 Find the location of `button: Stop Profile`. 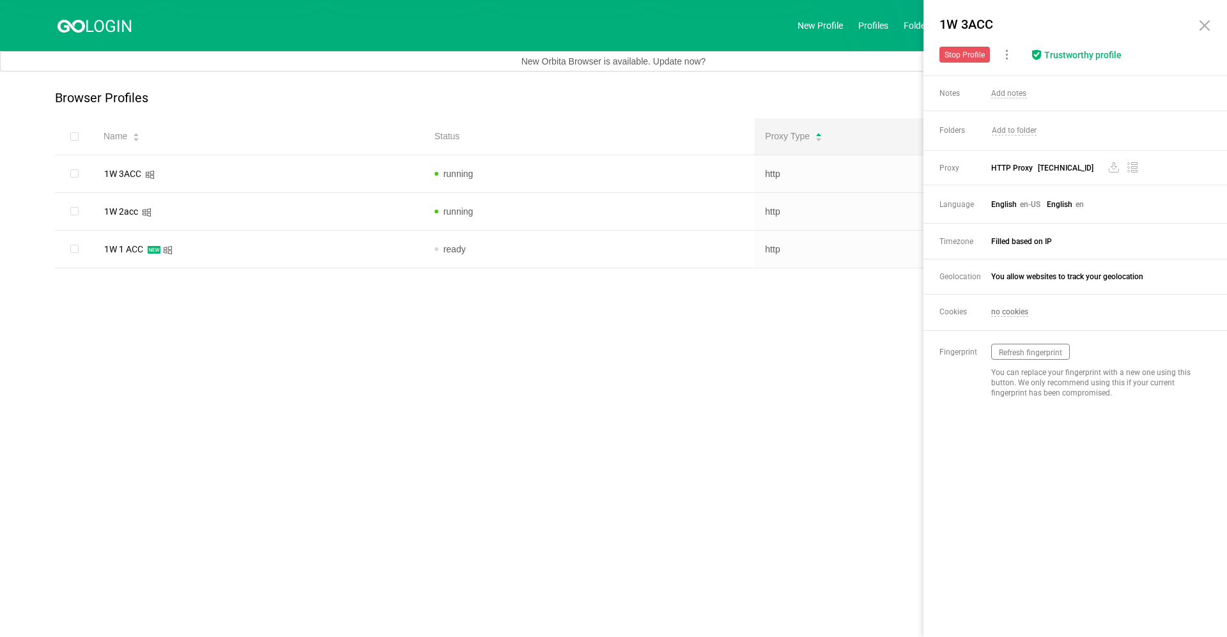

button: Stop Profile is located at coordinates (965, 54).